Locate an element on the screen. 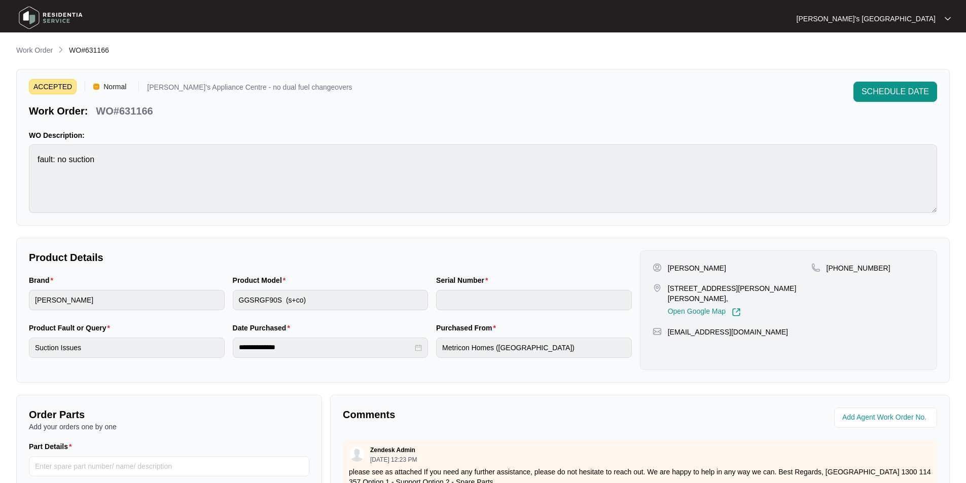 This screenshot has width=966, height=483. input: Date Purchased is located at coordinates (326, 347).